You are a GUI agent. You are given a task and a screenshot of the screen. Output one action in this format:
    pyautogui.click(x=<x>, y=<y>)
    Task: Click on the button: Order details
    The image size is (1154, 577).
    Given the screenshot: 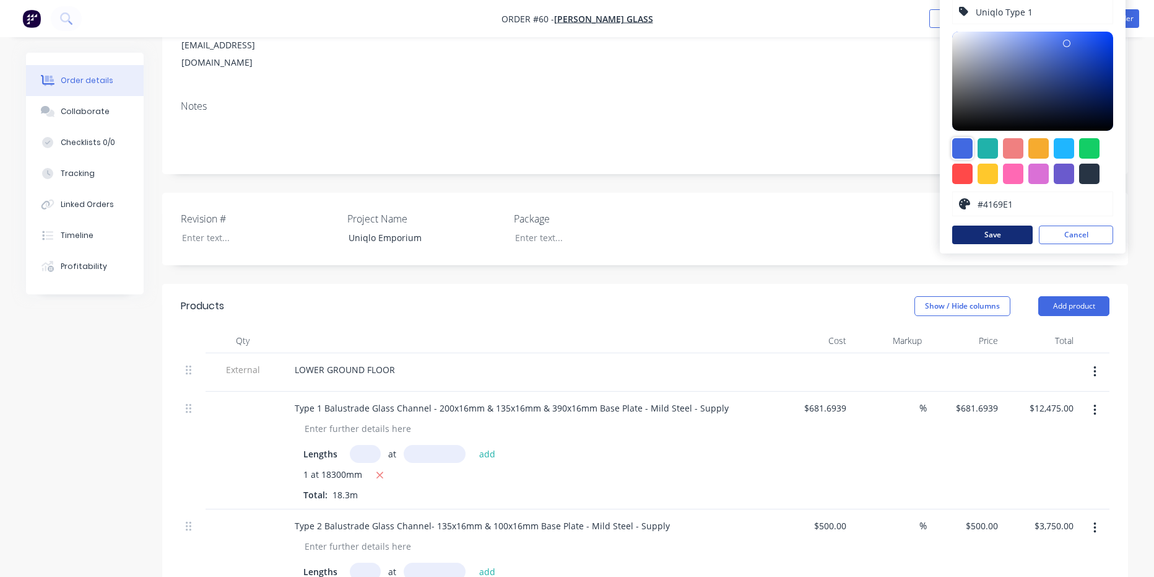 What is the action you would take?
    pyautogui.click(x=85, y=81)
    